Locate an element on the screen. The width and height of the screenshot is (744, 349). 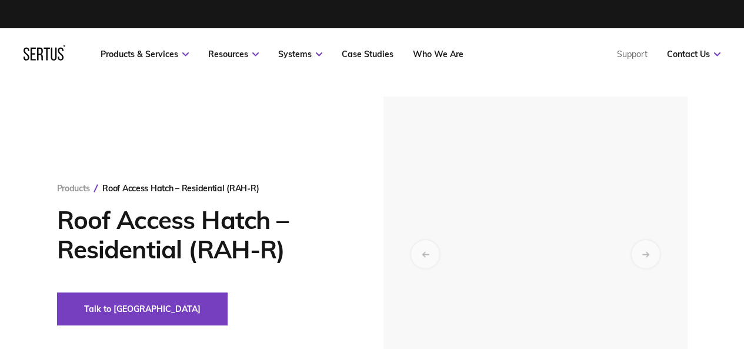
a: Systems is located at coordinates (300, 54).